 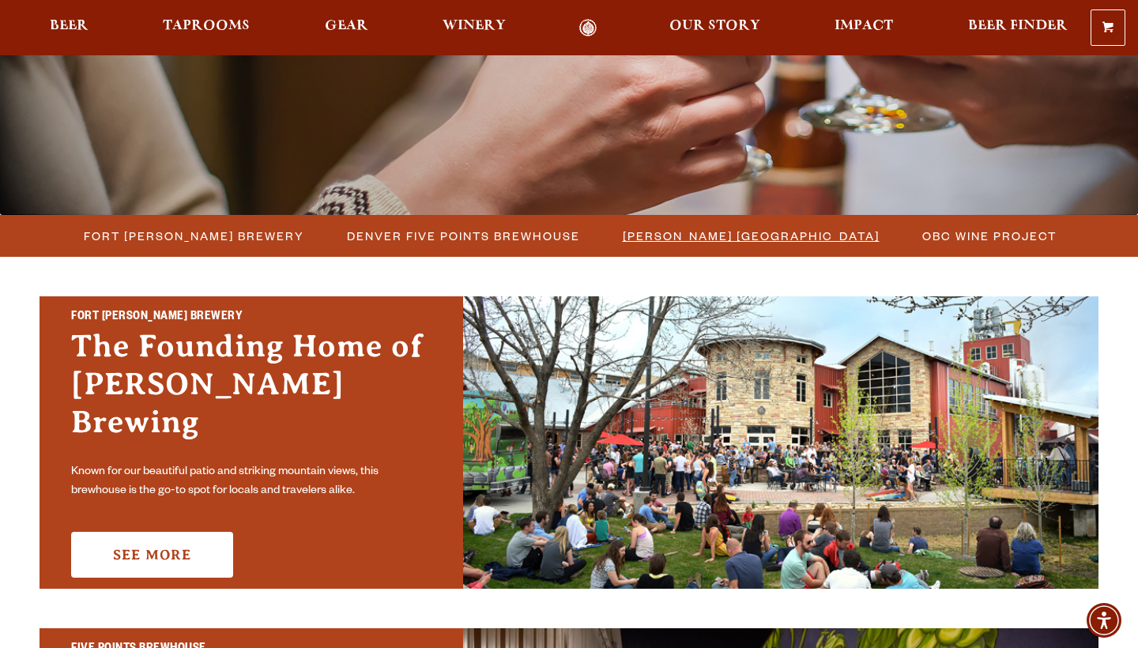 What do you see at coordinates (988, 235) in the screenshot?
I see `a: OBC Wine Project` at bounding box center [988, 235].